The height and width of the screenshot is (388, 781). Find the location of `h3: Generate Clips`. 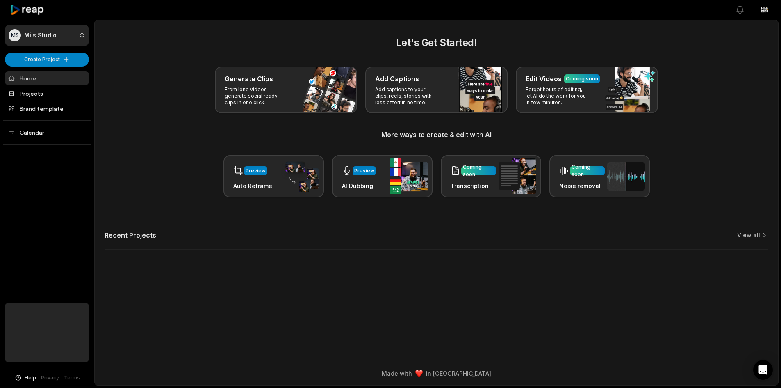

h3: Generate Clips is located at coordinates (249, 79).